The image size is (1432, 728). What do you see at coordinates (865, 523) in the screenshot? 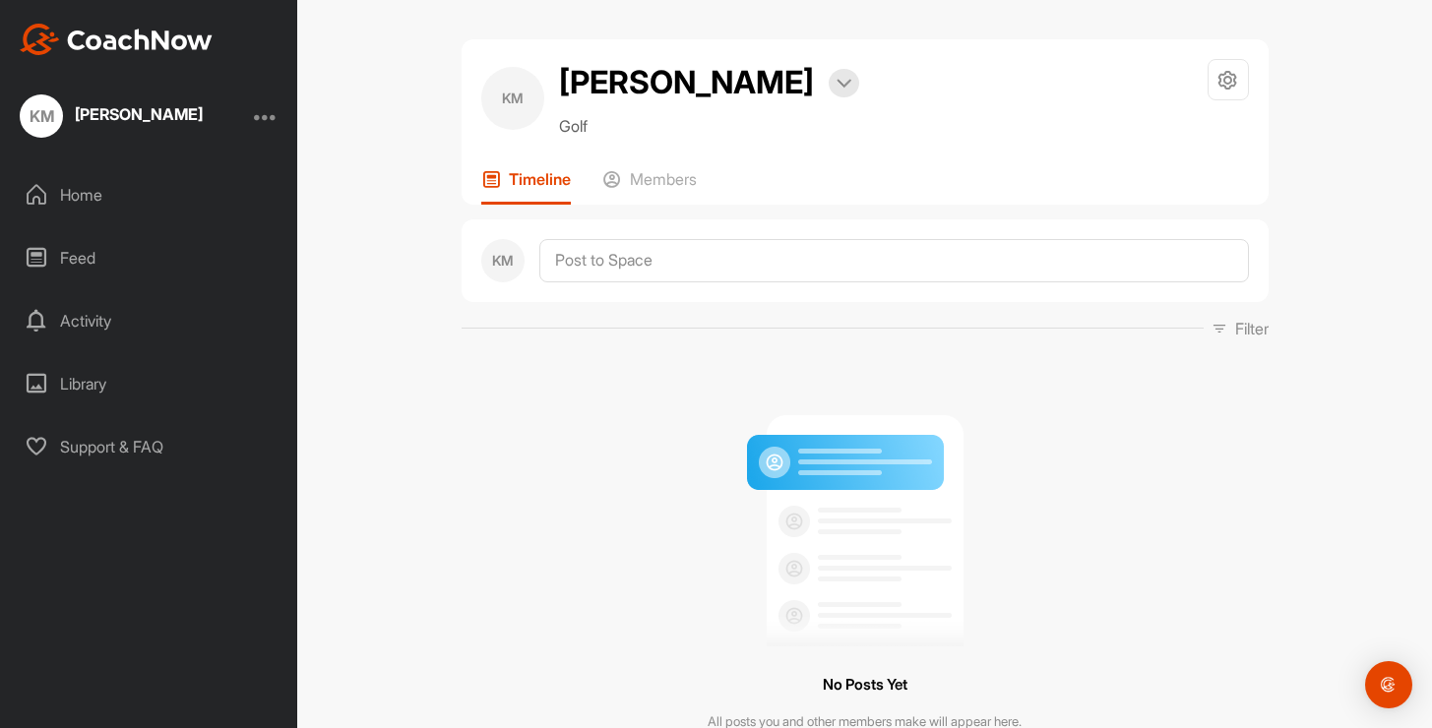
I see `img: null result` at bounding box center [865, 523].